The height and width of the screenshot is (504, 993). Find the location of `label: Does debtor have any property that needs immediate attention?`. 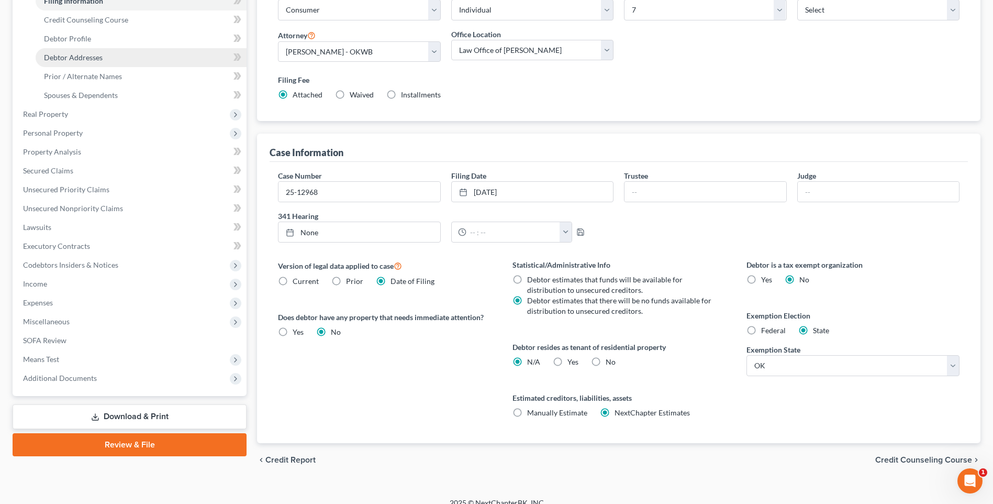

label: Does debtor have any property that needs immediate attention? is located at coordinates (384, 317).